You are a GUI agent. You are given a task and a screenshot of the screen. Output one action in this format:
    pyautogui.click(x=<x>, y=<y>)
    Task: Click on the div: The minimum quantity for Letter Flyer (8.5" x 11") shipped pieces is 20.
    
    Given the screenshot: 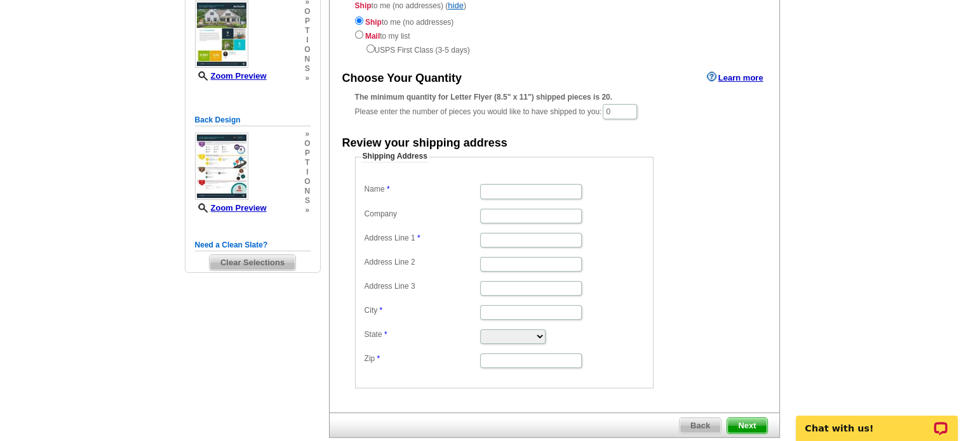 What is the action you would take?
    pyautogui.click(x=554, y=97)
    